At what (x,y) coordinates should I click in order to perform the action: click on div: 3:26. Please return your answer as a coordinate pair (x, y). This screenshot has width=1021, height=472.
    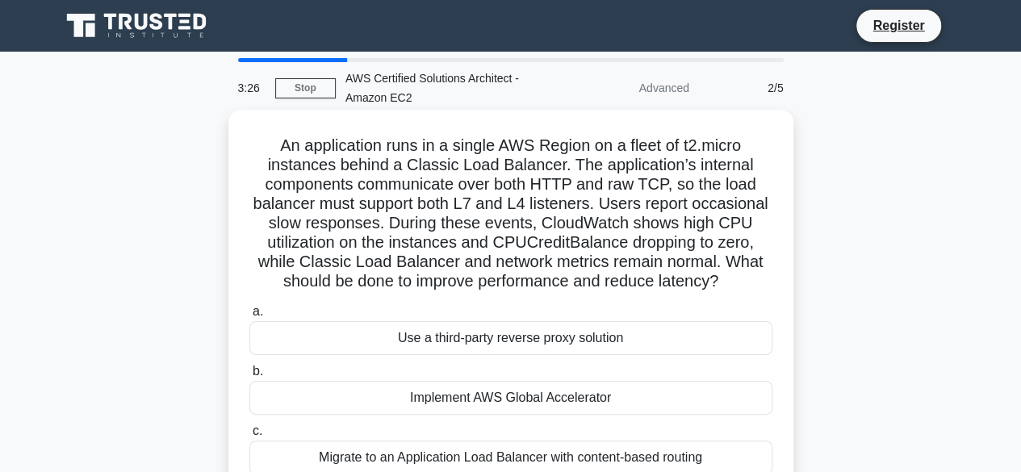
    Looking at the image, I should click on (252, 88).